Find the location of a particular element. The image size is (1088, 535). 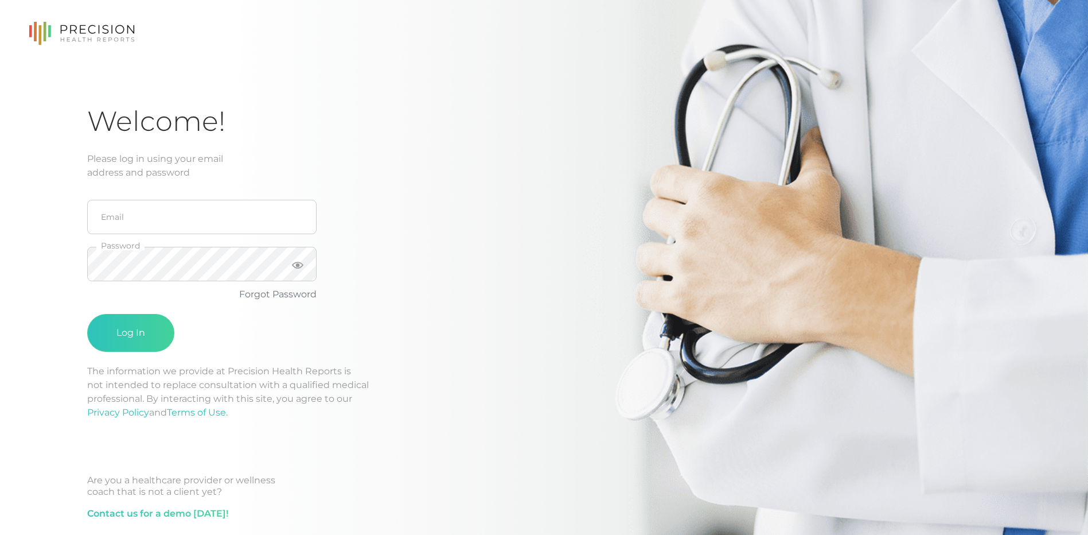

input: Email is located at coordinates (202, 217).